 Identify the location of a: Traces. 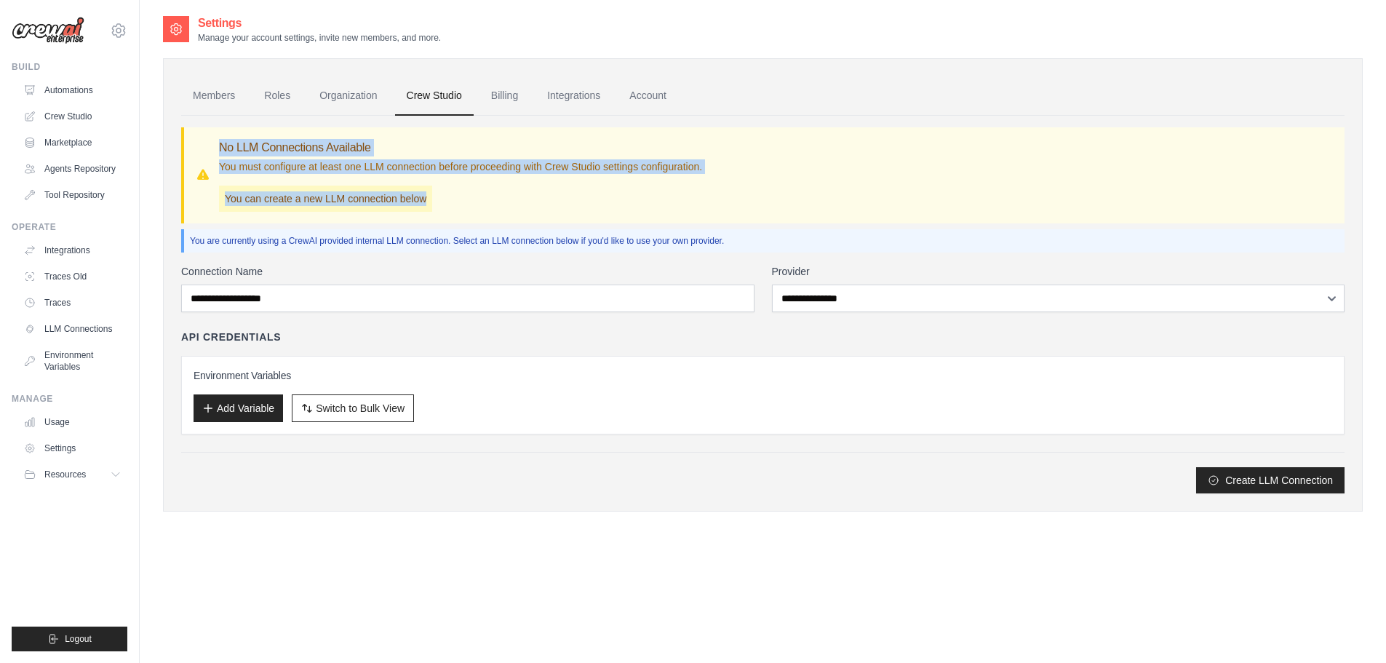
(72, 303).